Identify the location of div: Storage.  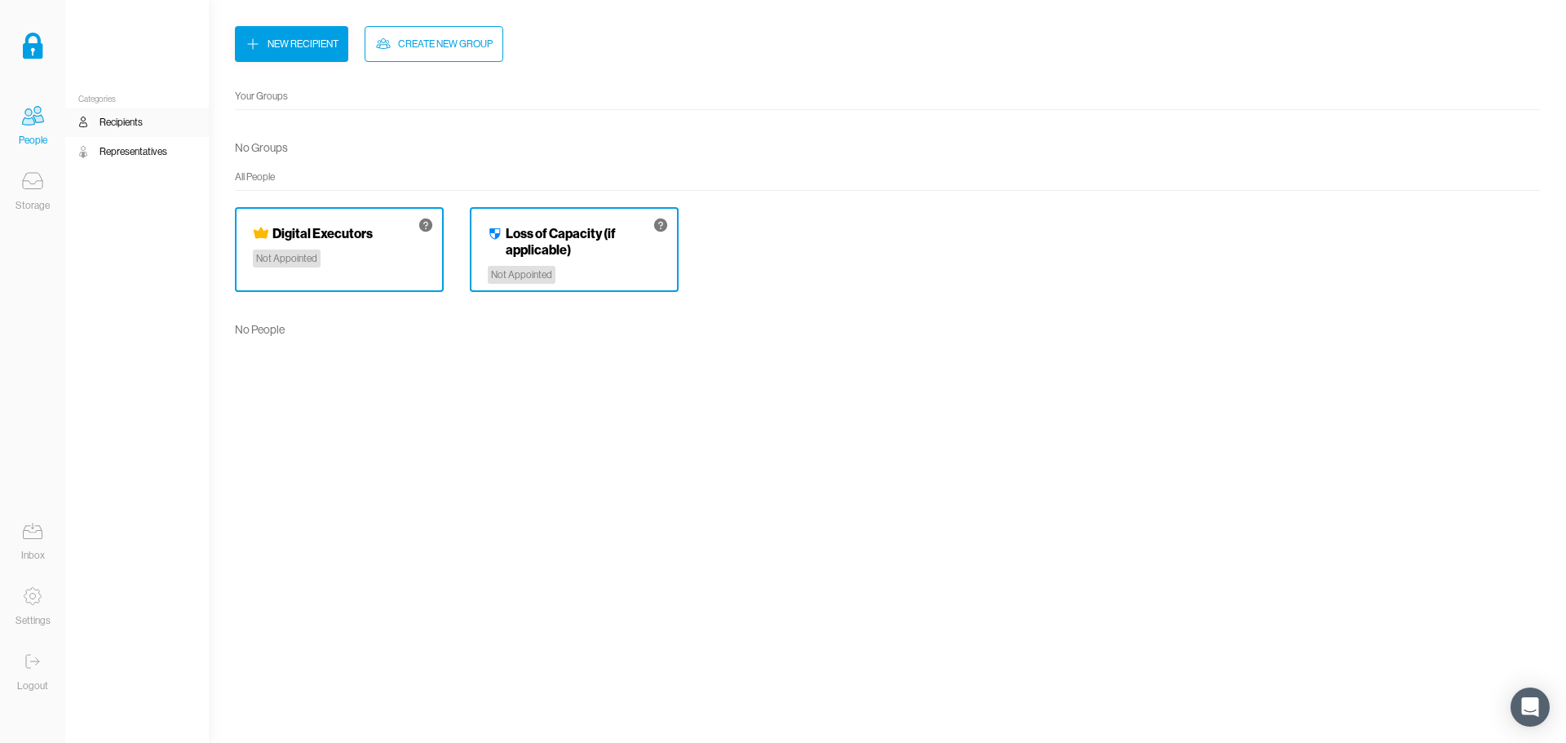
(33, 206).